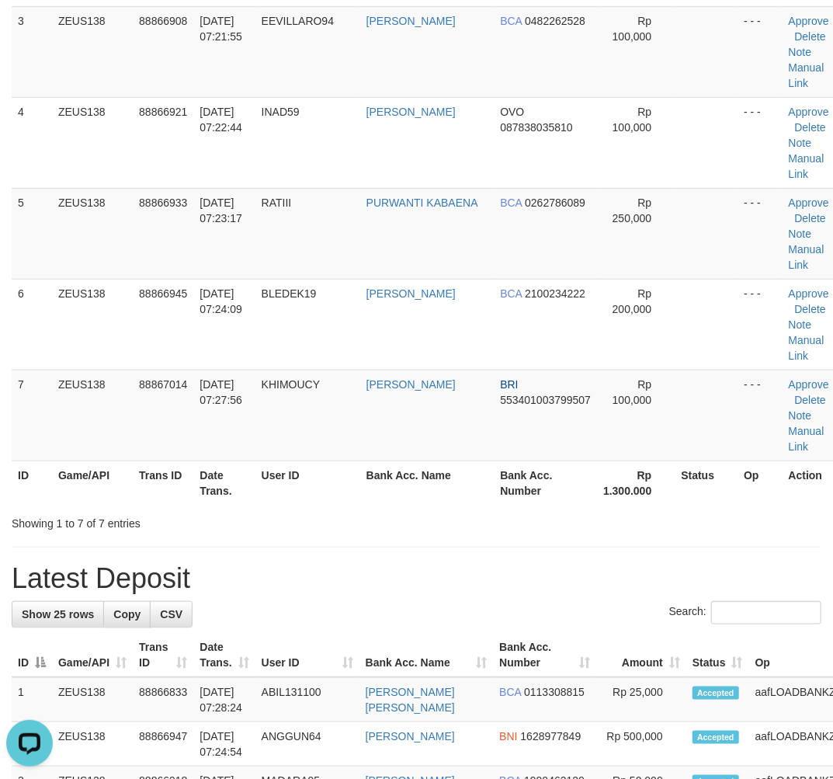 The width and height of the screenshot is (833, 779). What do you see at coordinates (545, 482) in the screenshot?
I see `th: Bank Acc. Number` at bounding box center [545, 482].